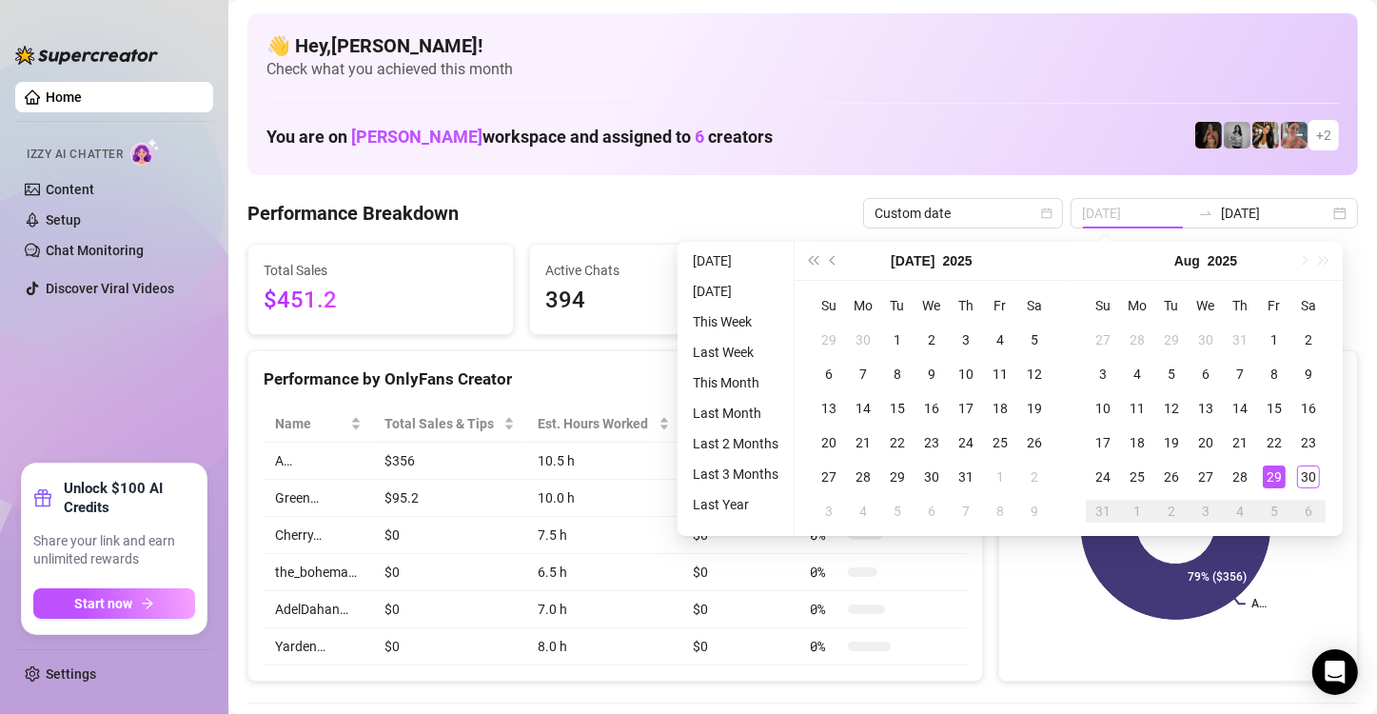 The width and height of the screenshot is (1377, 714). I want to click on div: 25, so click(1000, 443).